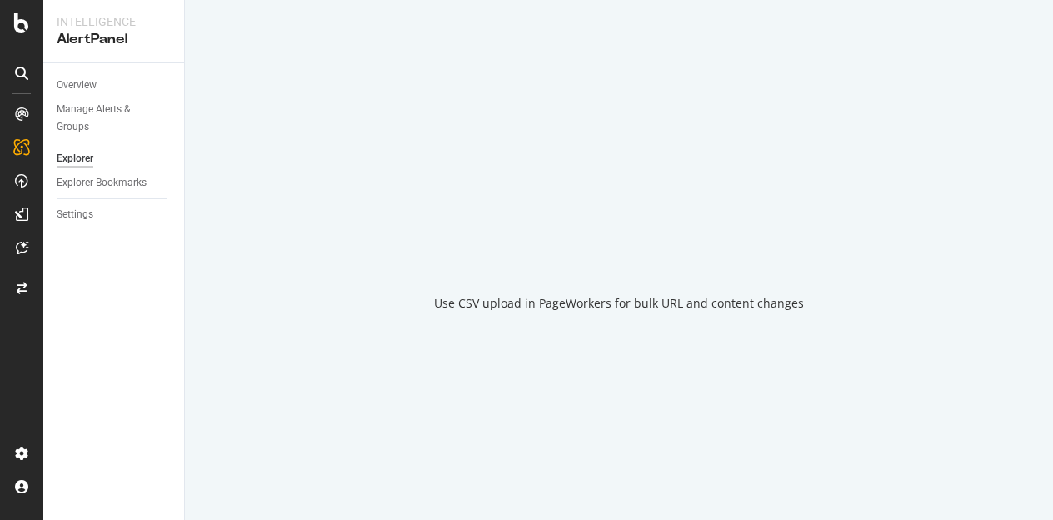 Image resolution: width=1053 pixels, height=520 pixels. What do you see at coordinates (114, 182) in the screenshot?
I see `a: Explorer Bookmarks` at bounding box center [114, 182].